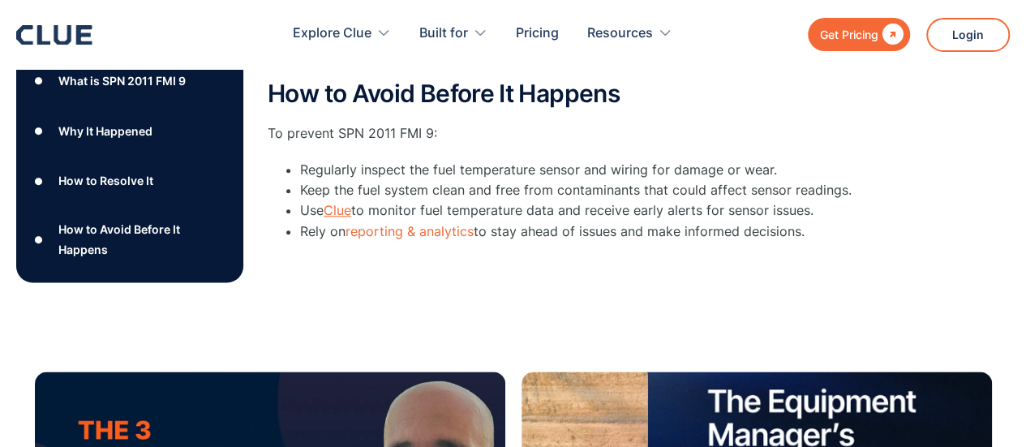  What do you see at coordinates (105, 180) in the screenshot?
I see `div: How to Resolve It` at bounding box center [105, 180].